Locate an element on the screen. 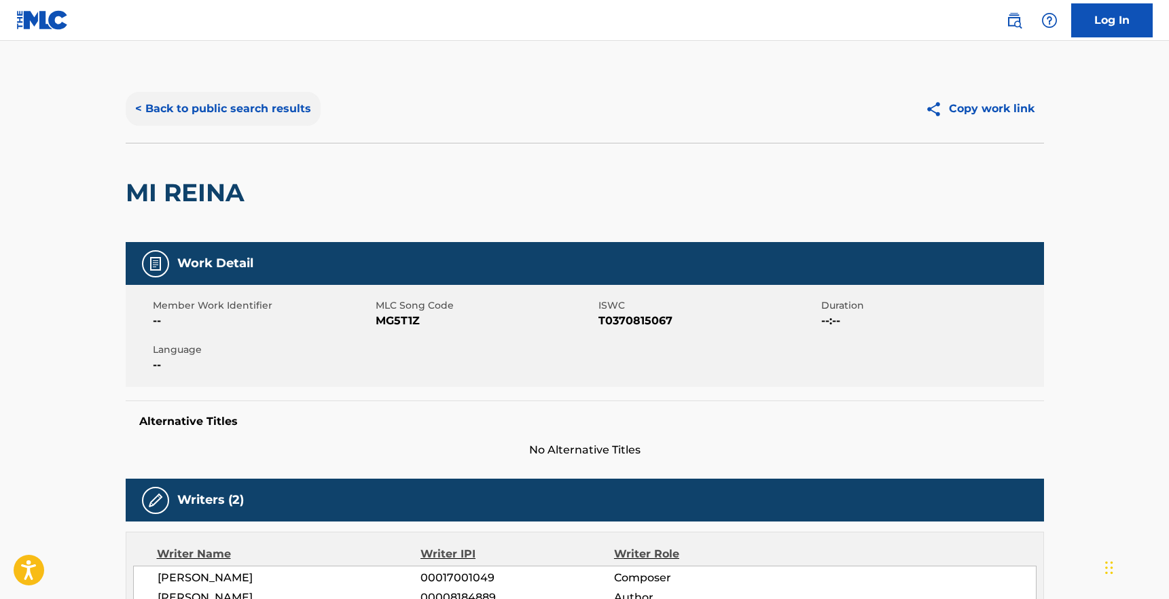 Image resolution: width=1169 pixels, height=599 pixels. span: Duration is located at coordinates (931, 305).